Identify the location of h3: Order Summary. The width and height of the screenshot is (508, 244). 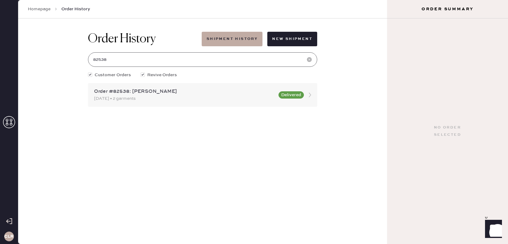
(447, 9).